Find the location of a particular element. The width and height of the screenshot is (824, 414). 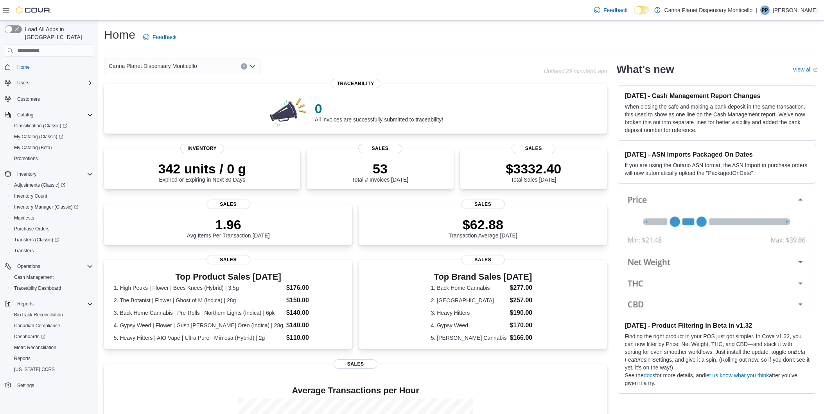

a: Adjustments (Classic) is located at coordinates (39, 185).